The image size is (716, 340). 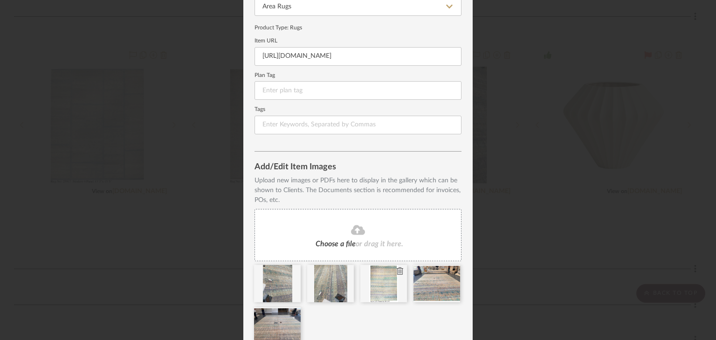 What do you see at coordinates (358, 41) in the screenshot?
I see `label: Item URL` at bounding box center [358, 41].